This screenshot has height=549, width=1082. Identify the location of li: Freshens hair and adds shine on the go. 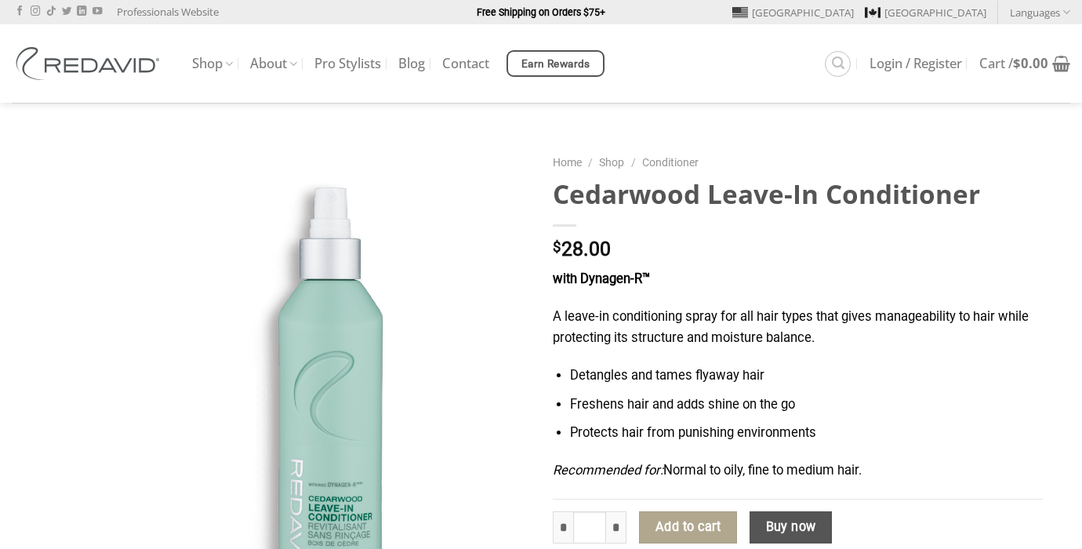
(806, 404).